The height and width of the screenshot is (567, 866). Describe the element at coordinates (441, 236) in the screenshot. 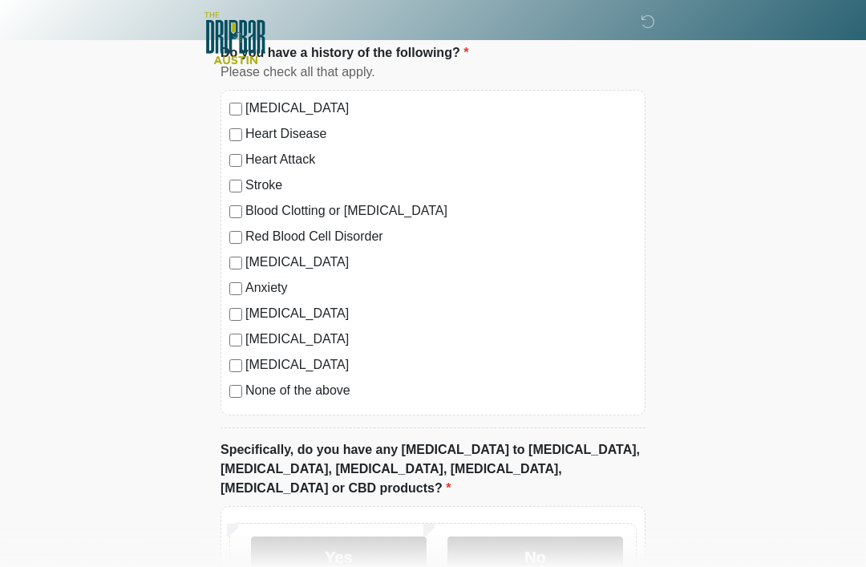

I see `label: Red Blood Cell Disorder` at that location.